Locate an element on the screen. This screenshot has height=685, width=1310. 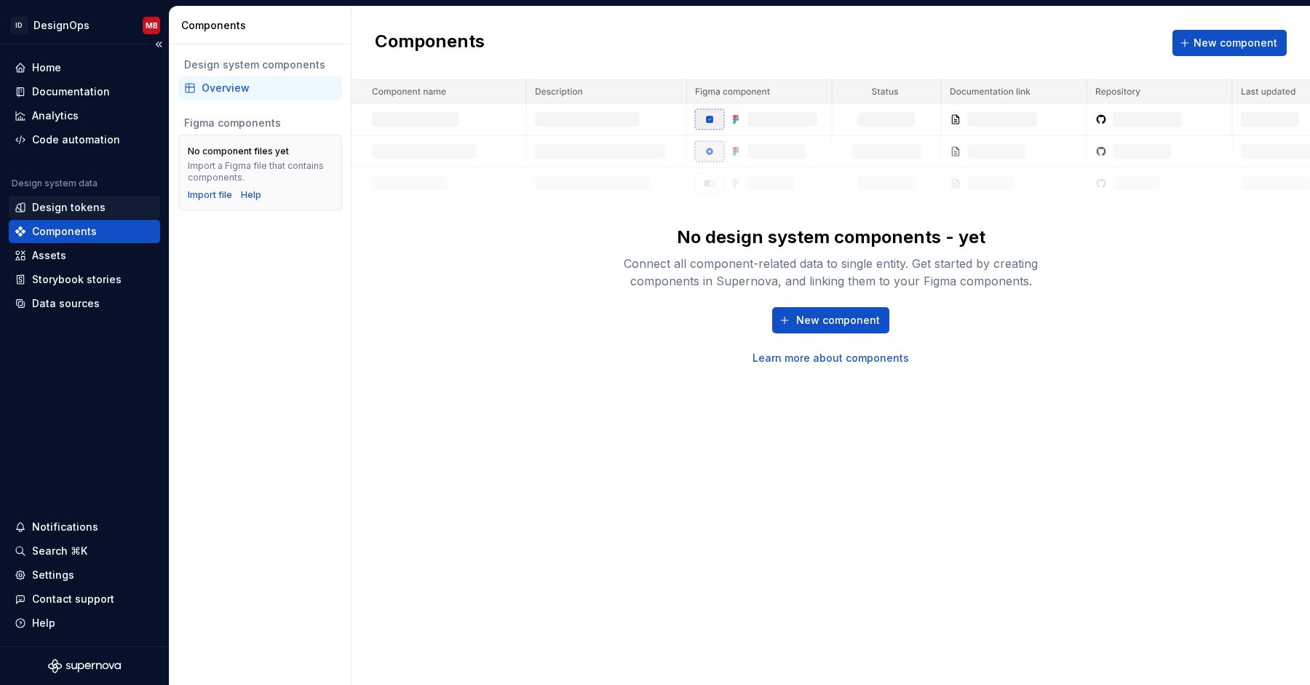
div: Notifications is located at coordinates (65, 527).